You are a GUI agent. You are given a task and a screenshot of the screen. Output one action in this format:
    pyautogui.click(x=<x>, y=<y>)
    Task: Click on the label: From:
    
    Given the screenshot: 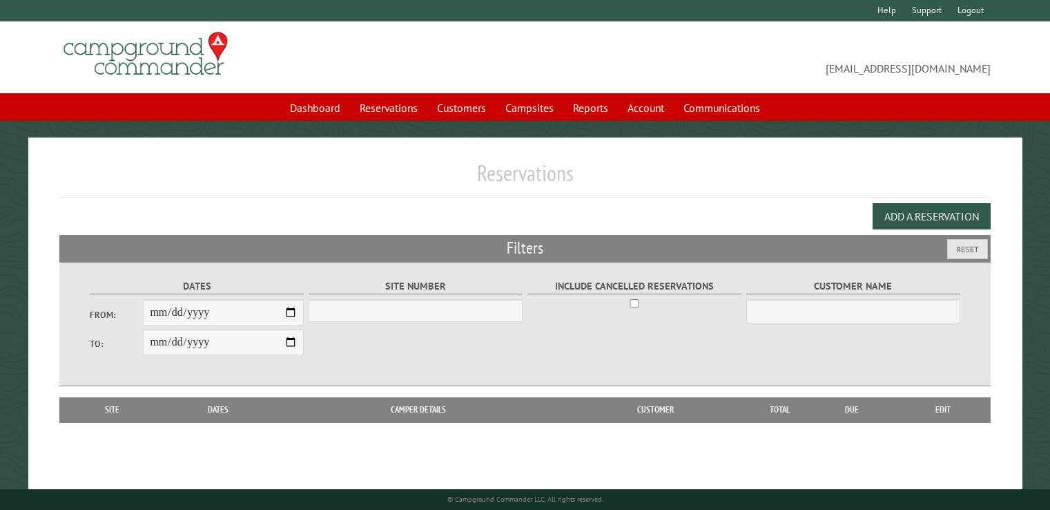 What is the action you would take?
    pyautogui.click(x=117, y=314)
    